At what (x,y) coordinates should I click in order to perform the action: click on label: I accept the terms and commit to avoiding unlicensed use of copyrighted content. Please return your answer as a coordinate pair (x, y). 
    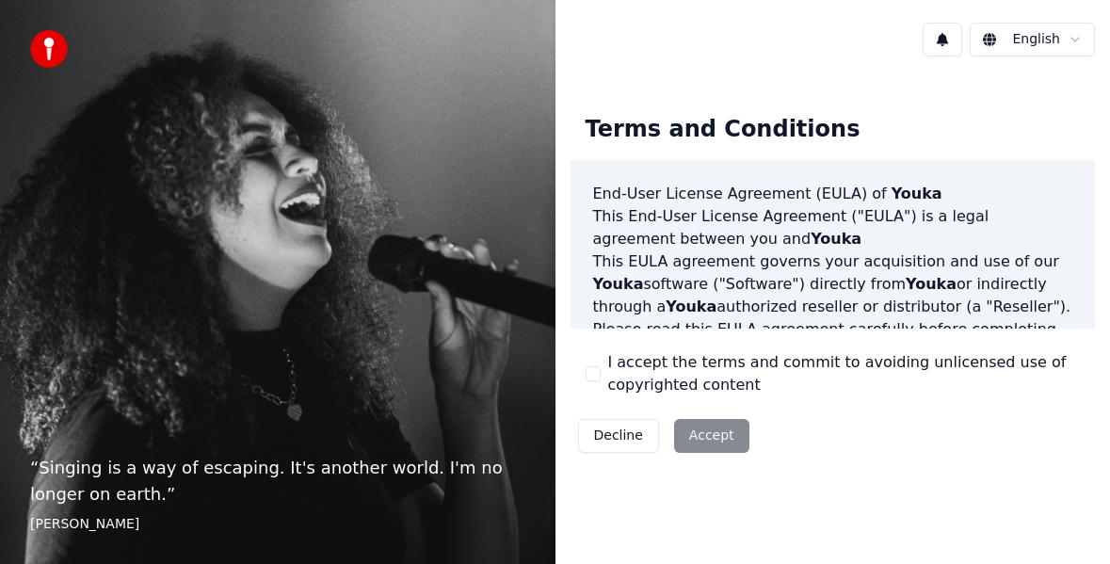
    Looking at the image, I should click on (845, 374).